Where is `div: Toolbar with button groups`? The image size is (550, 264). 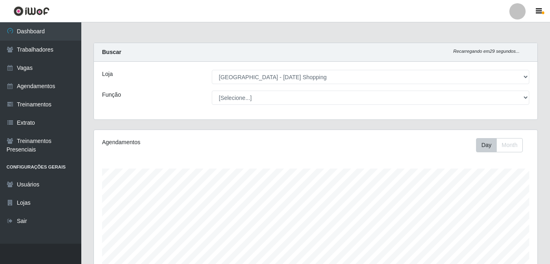 div: Toolbar with button groups is located at coordinates (502, 145).